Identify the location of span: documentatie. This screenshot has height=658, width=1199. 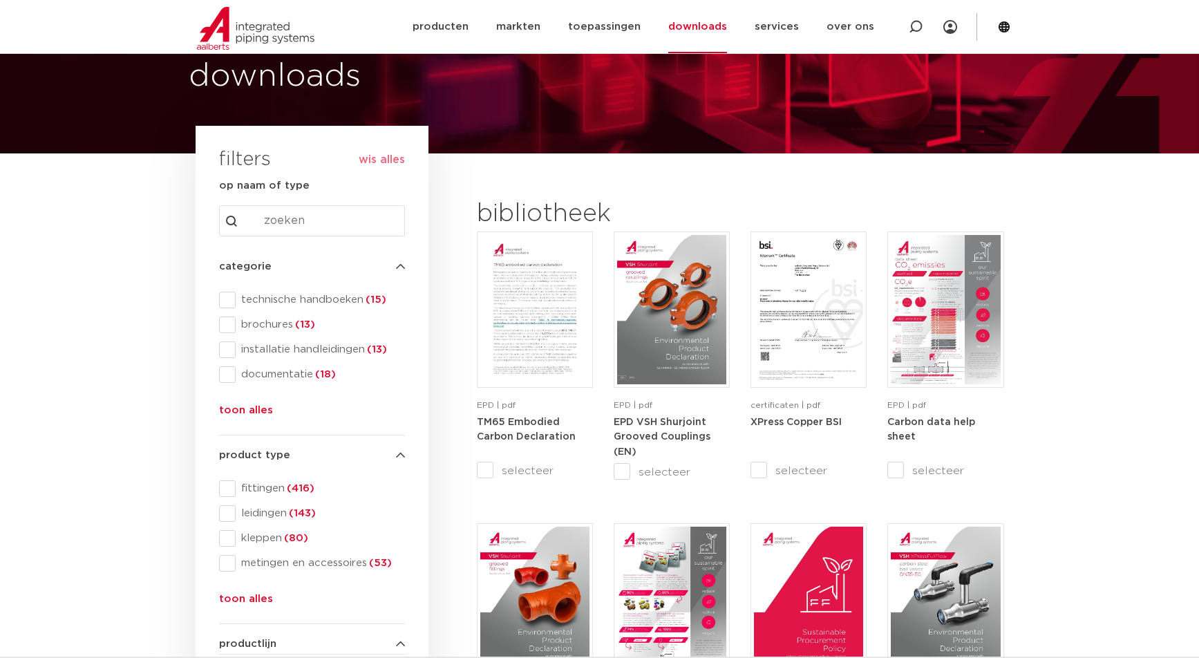
(320, 375).